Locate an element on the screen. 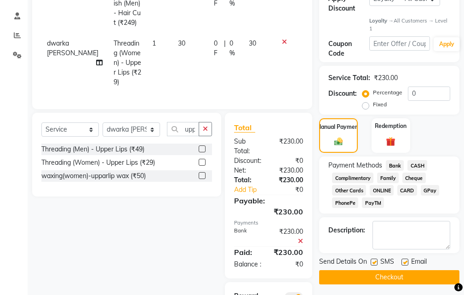 The height and width of the screenshot is (295, 464). span: GPay is located at coordinates (430, 190).